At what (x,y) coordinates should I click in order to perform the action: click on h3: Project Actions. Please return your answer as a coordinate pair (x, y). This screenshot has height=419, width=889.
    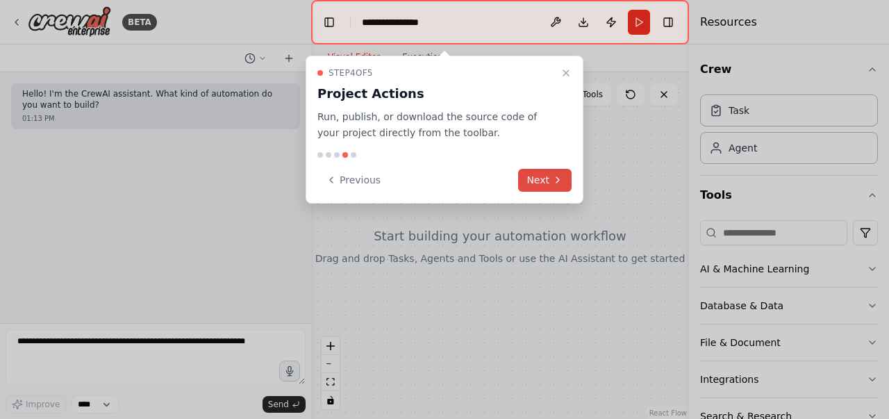
    Looking at the image, I should click on (436, 94).